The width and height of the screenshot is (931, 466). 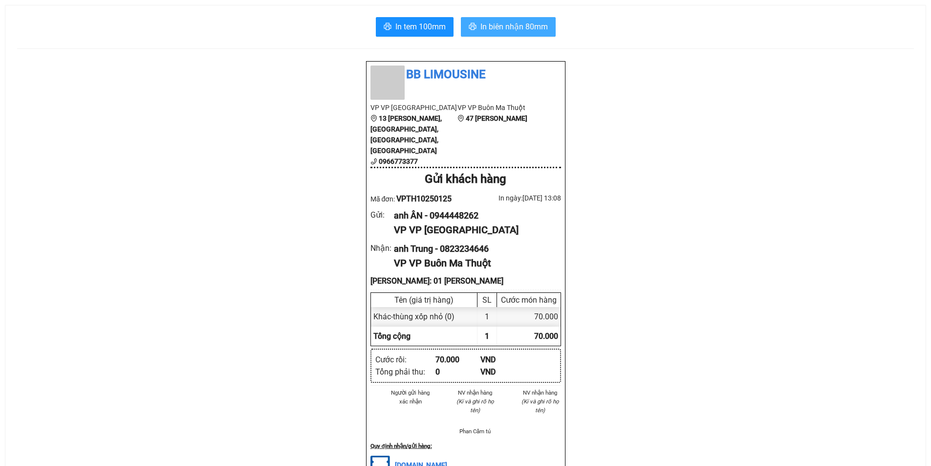 I want to click on div: Tổng phải thu :, so click(x=405, y=371).